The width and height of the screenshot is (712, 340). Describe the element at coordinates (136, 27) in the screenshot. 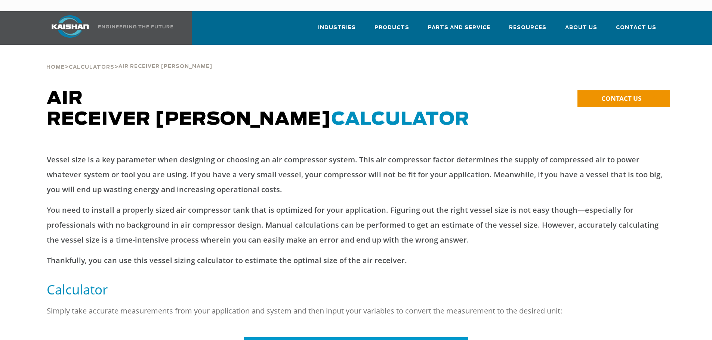

I see `img: Engineering the future` at that location.